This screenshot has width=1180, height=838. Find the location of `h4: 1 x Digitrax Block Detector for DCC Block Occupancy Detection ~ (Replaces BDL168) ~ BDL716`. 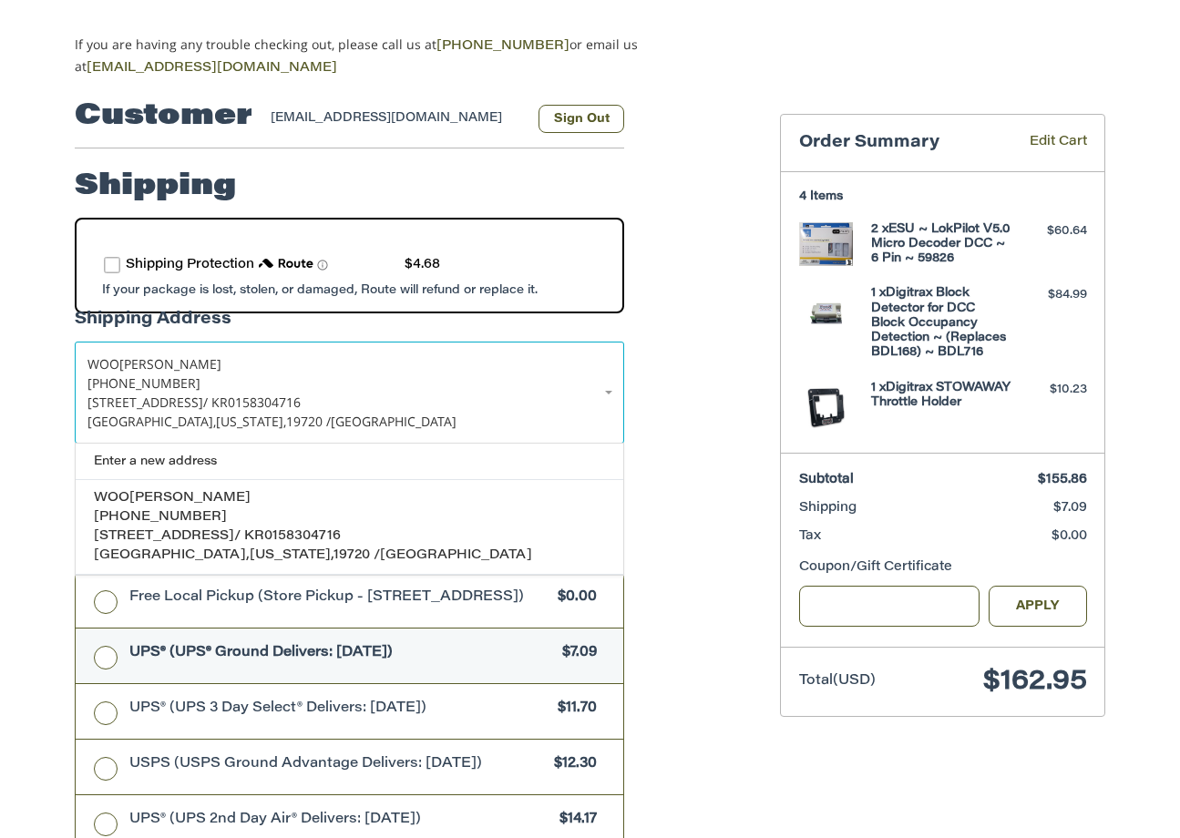

h4: 1 x Digitrax Block Detector for DCC Block Occupancy Detection ~ (Replaces BDL168) ~ BDL716 is located at coordinates (940, 323).